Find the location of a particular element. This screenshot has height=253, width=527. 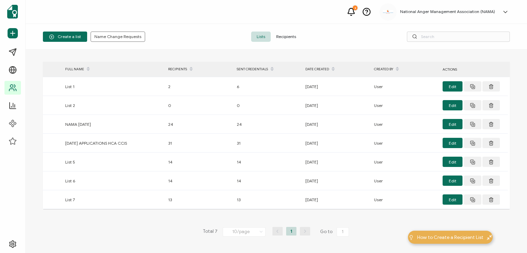

div: DATE CREATED is located at coordinates (336, 69).